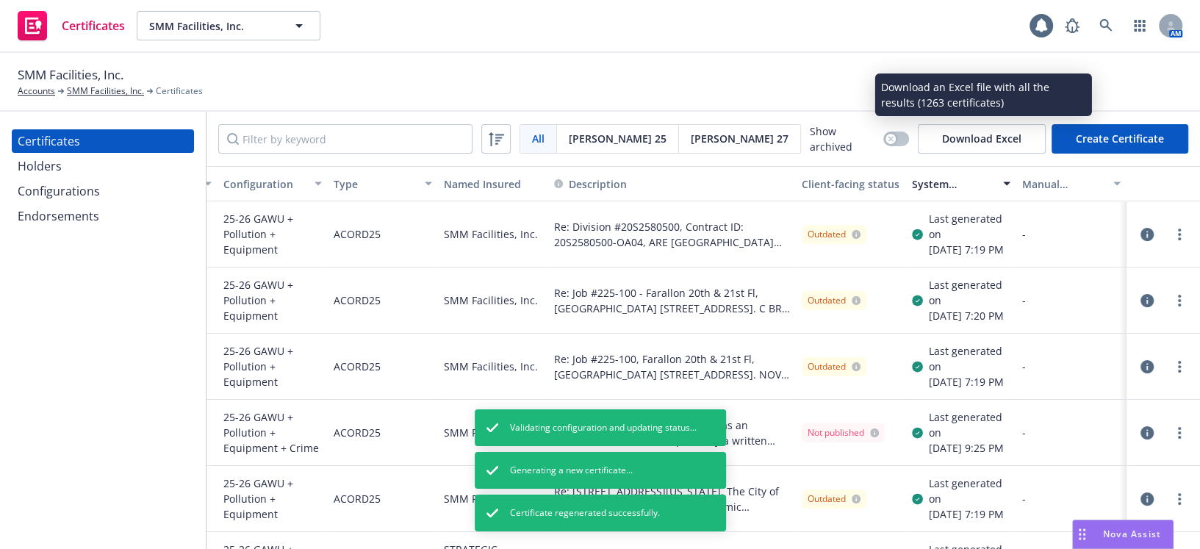 Image resolution: width=1200 pixels, height=549 pixels. What do you see at coordinates (375, 184) in the screenshot?
I see `div: Type` at bounding box center [375, 184].